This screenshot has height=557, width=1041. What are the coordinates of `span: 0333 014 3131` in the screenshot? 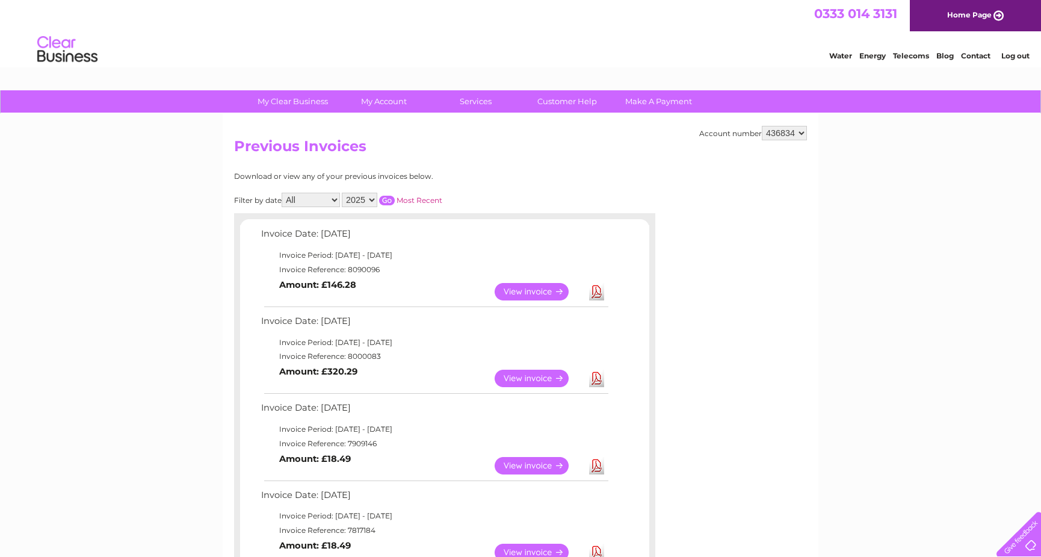 It's located at (856, 13).